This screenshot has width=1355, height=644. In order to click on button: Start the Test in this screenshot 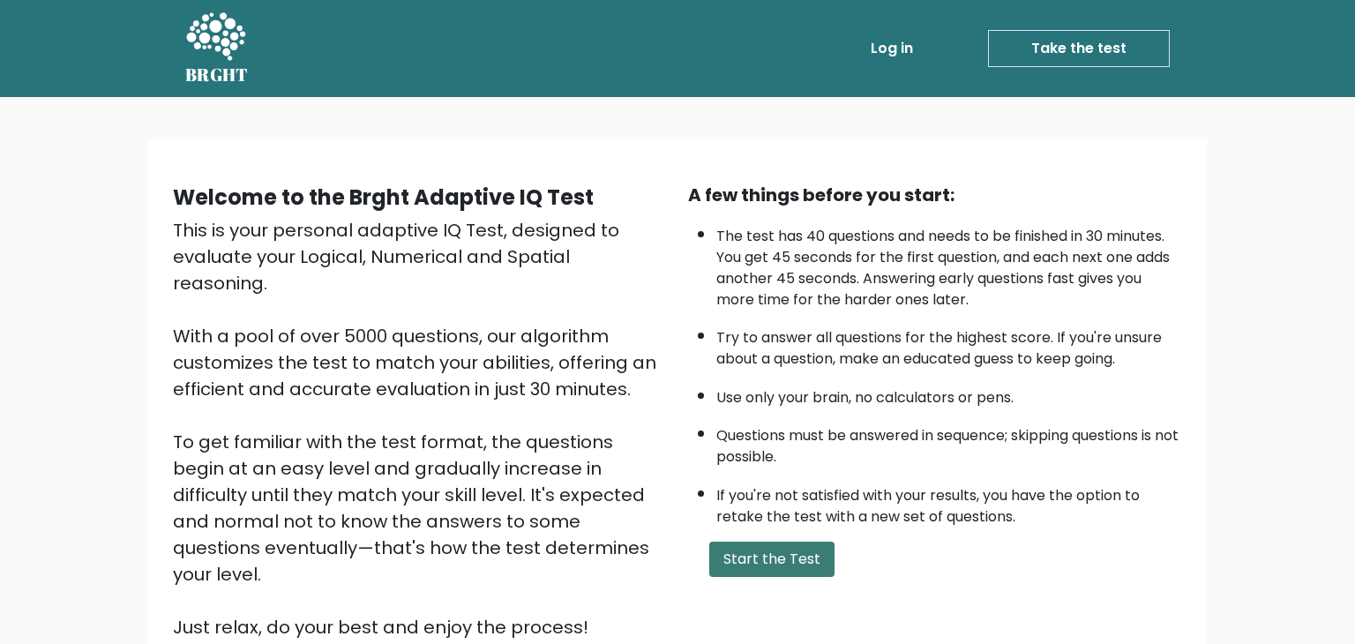, I will do `click(772, 559)`.